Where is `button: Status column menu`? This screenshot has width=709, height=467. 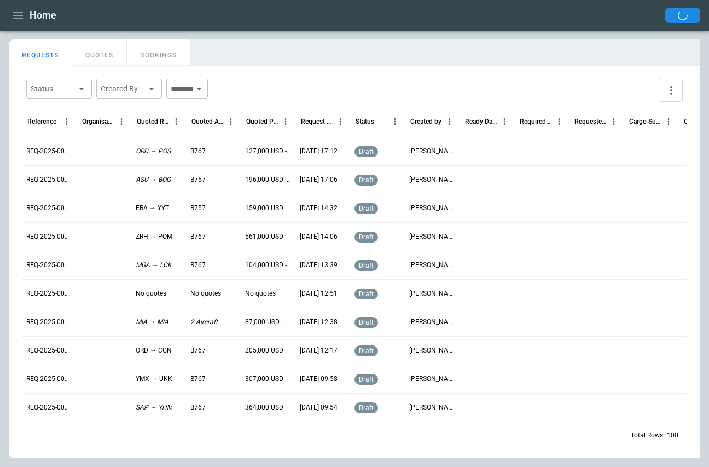
button: Status column menu is located at coordinates (395, 121).